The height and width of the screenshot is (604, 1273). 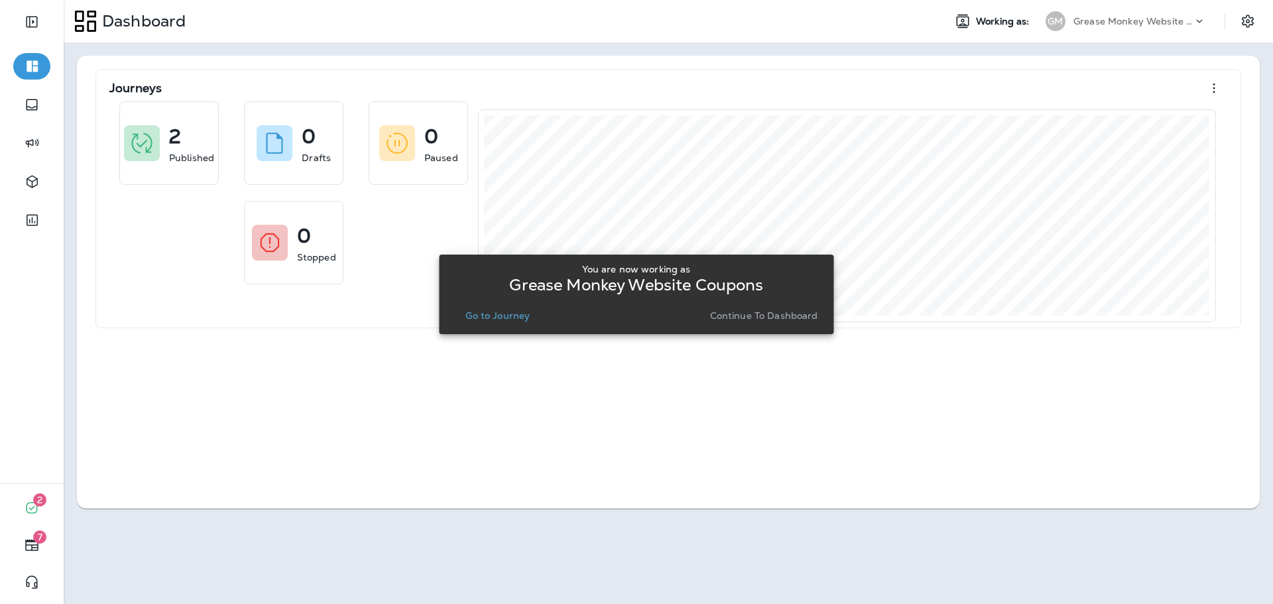 What do you see at coordinates (175, 137) in the screenshot?
I see `p: 2` at bounding box center [175, 137].